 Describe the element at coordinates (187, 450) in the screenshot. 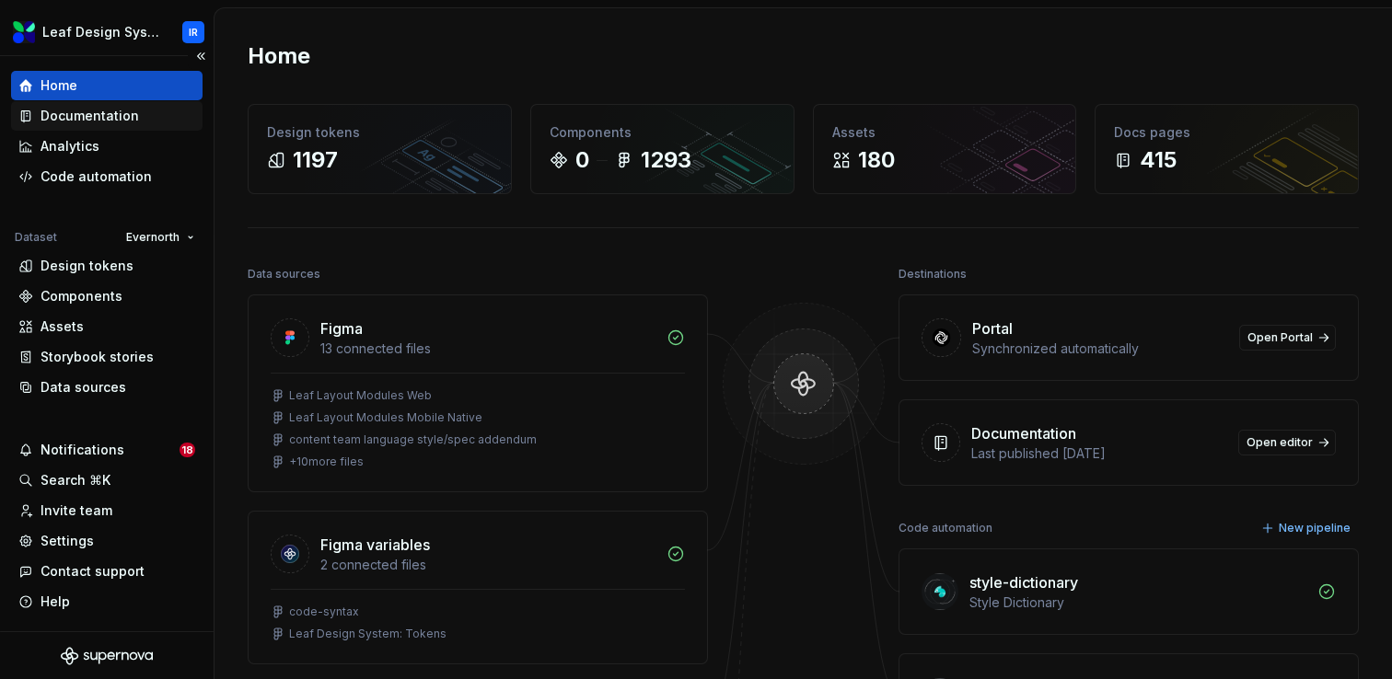

I see `span: 18` at that location.